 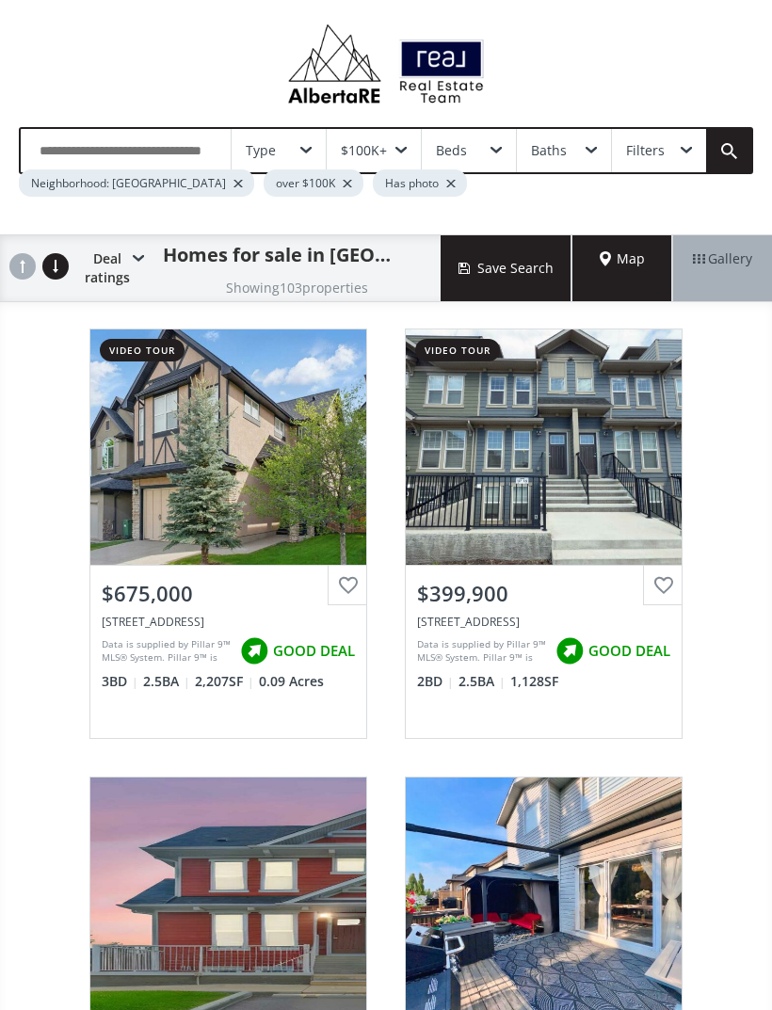 What do you see at coordinates (291, 681) in the screenshot?
I see `span: 0.09 Acres` at bounding box center [291, 681].